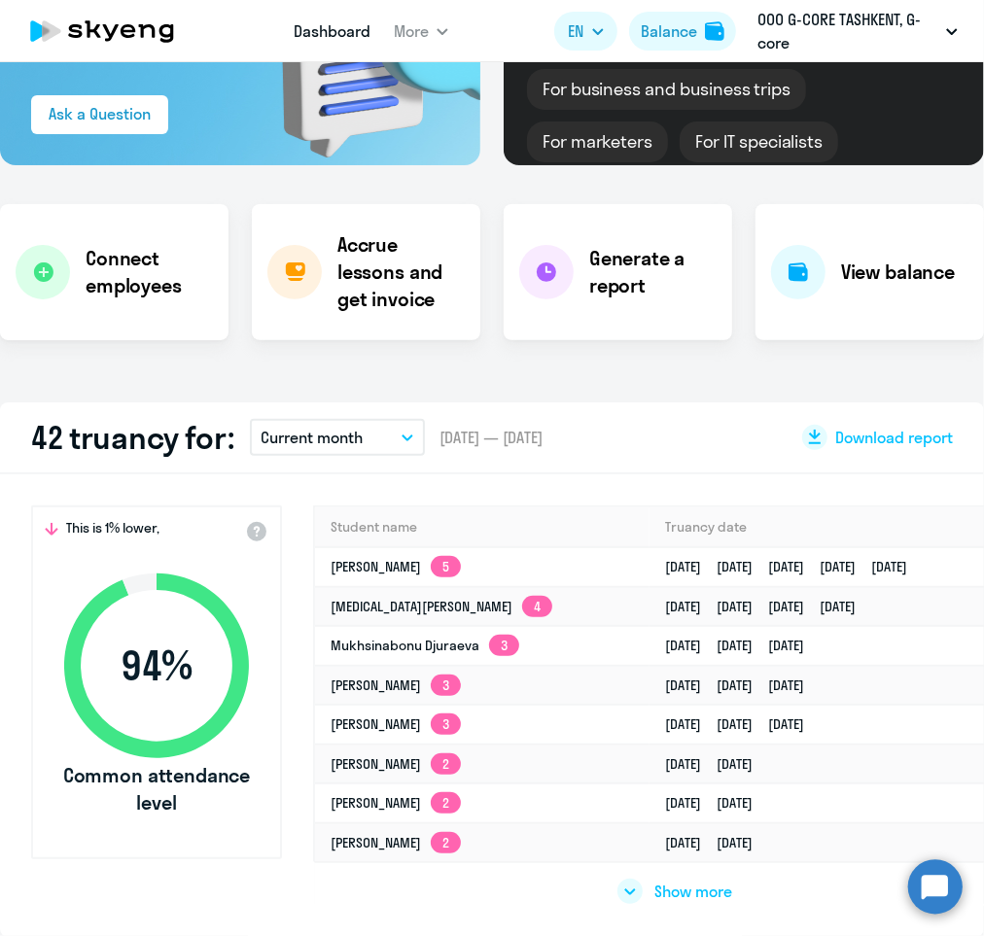 The height and width of the screenshot is (936, 984). I want to click on div: Ask a Question, so click(99, 114).